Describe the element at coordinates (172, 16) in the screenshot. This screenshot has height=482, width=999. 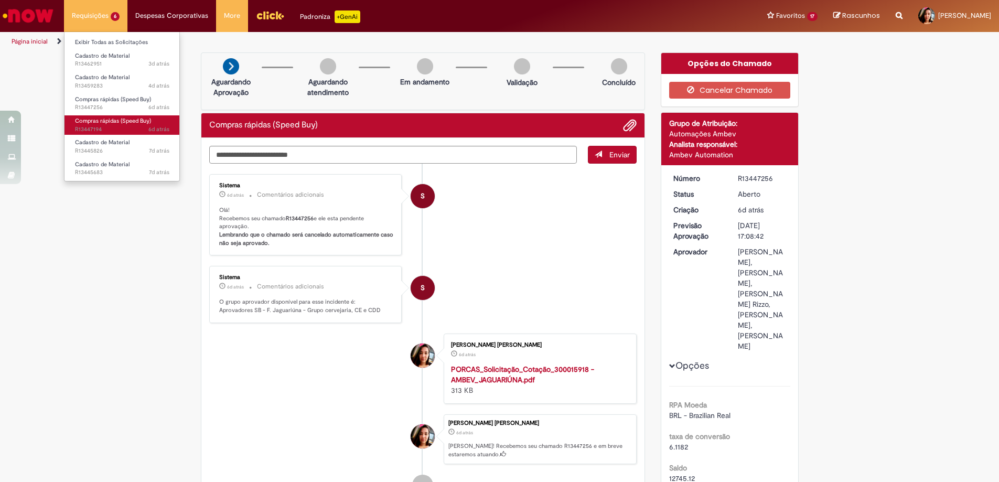
I see `span: Despesas Corporativas` at that location.